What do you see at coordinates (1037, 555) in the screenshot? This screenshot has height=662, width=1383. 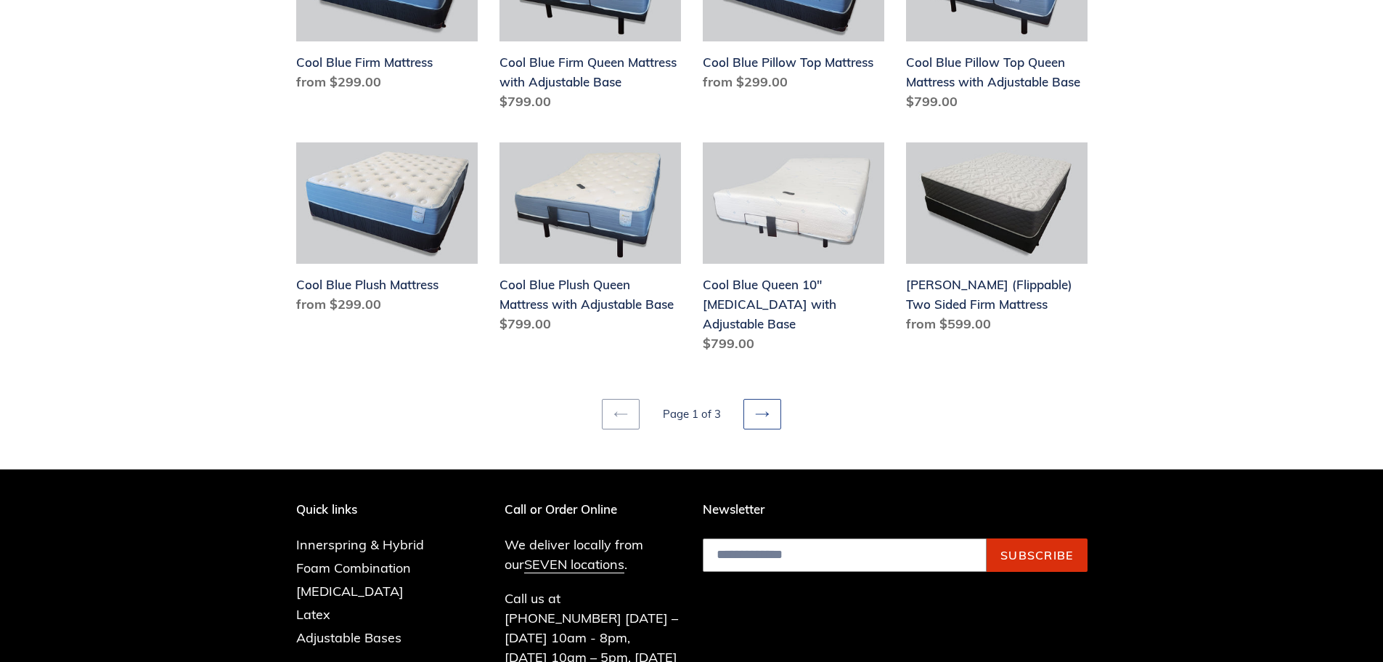 I see `button: Subscribe` at bounding box center [1037, 555].